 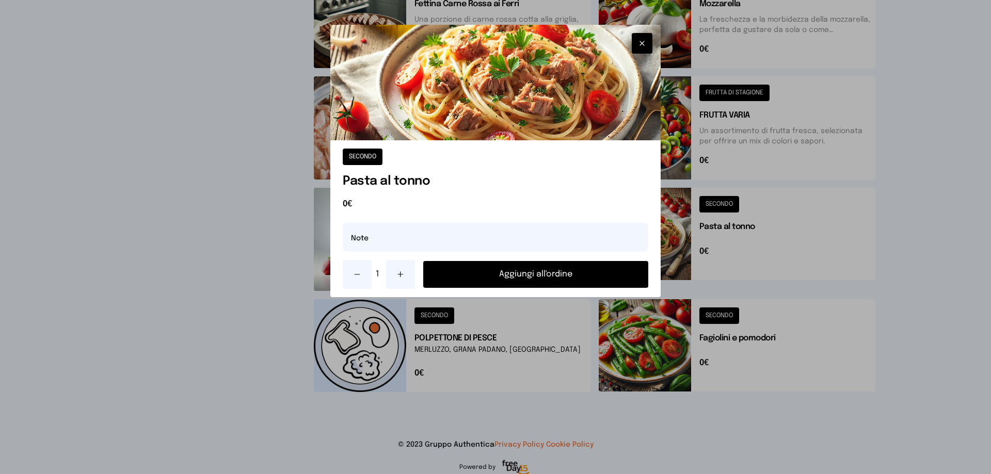 I want to click on button: Aggiungi all'ordine, so click(x=536, y=275).